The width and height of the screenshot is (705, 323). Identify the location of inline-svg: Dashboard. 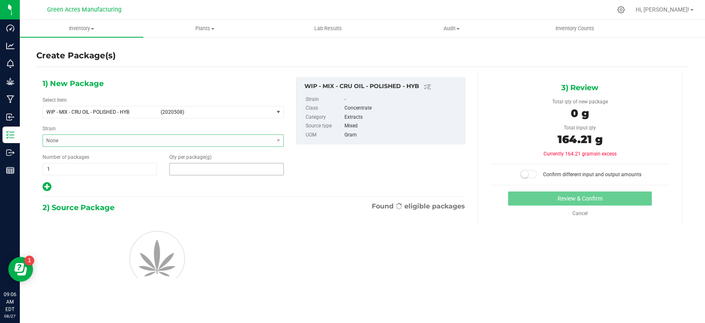
(10, 28).